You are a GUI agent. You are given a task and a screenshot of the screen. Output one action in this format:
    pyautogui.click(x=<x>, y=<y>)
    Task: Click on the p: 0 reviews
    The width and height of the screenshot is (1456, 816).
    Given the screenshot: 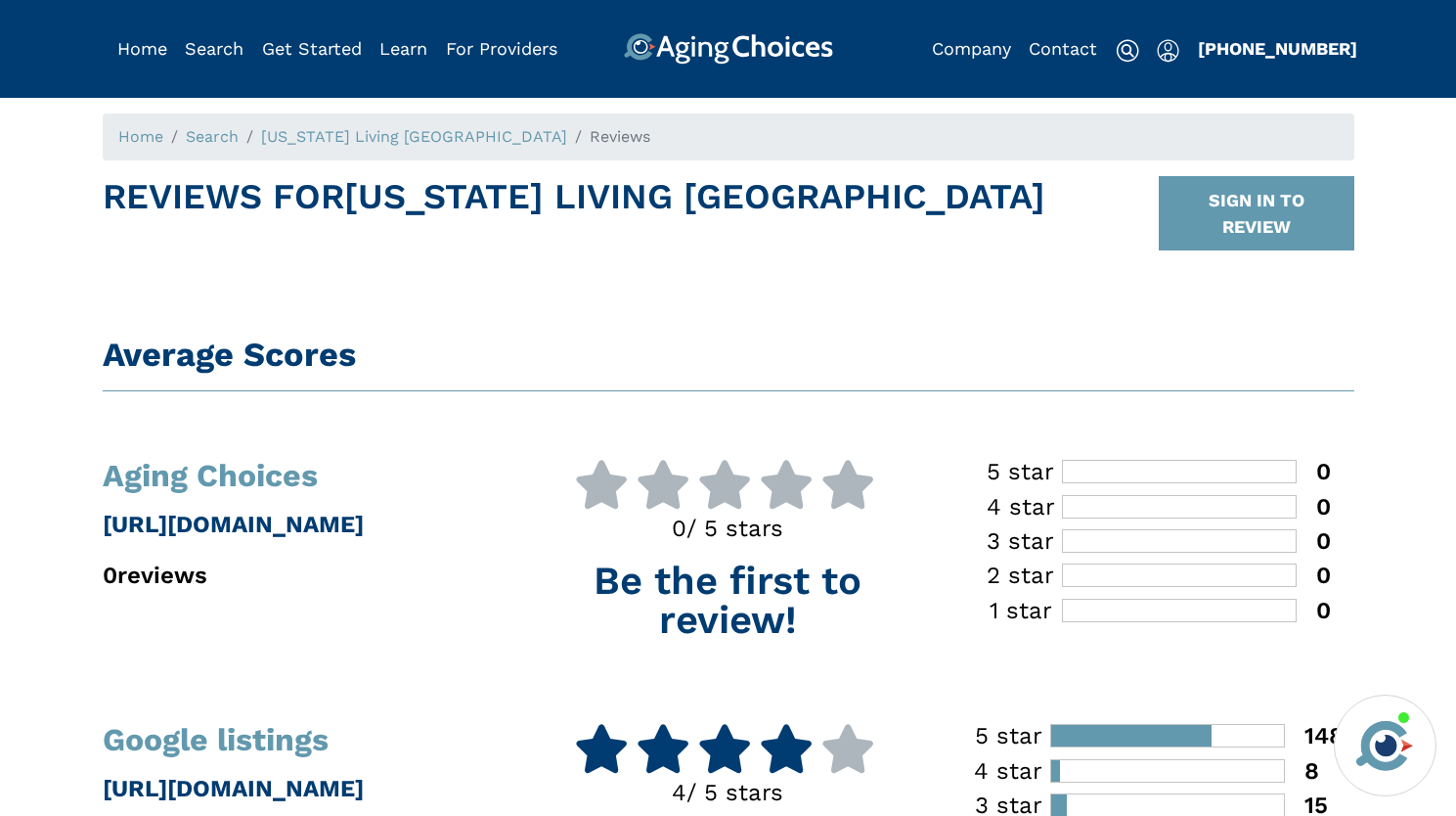 What is the action you would take?
    pyautogui.click(x=301, y=575)
    